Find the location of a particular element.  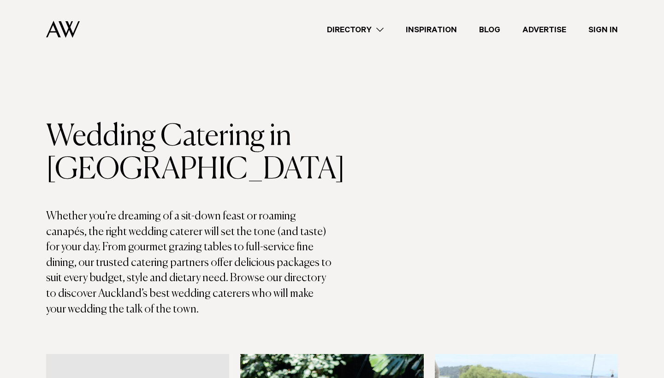

a: Advertise is located at coordinates (544, 29).